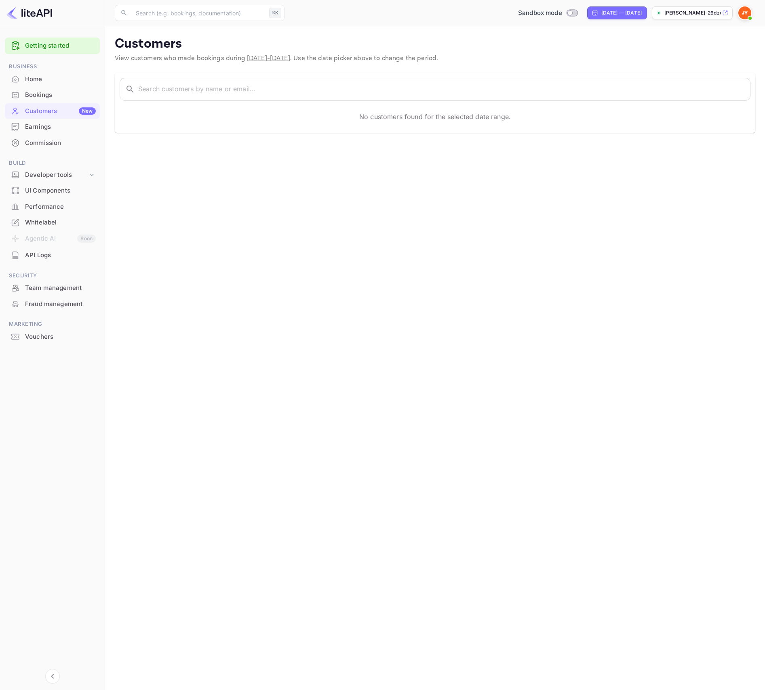  I want to click on img: James Young, so click(745, 13).